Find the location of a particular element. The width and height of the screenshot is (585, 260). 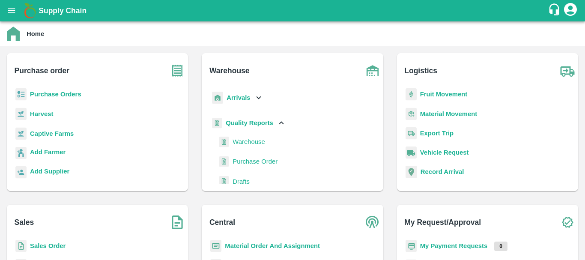

b: Supply Chain is located at coordinates (63, 11).